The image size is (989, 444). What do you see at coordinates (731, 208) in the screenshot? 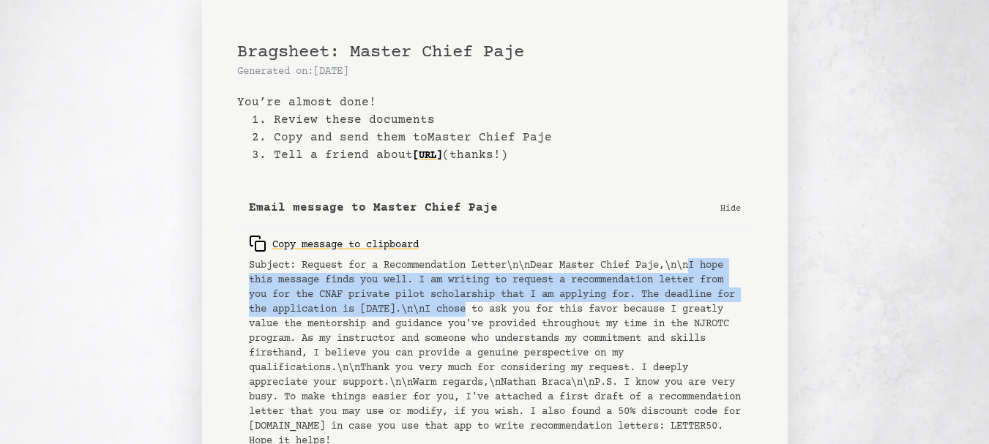
I see `p: Hide` at bounding box center [731, 208].